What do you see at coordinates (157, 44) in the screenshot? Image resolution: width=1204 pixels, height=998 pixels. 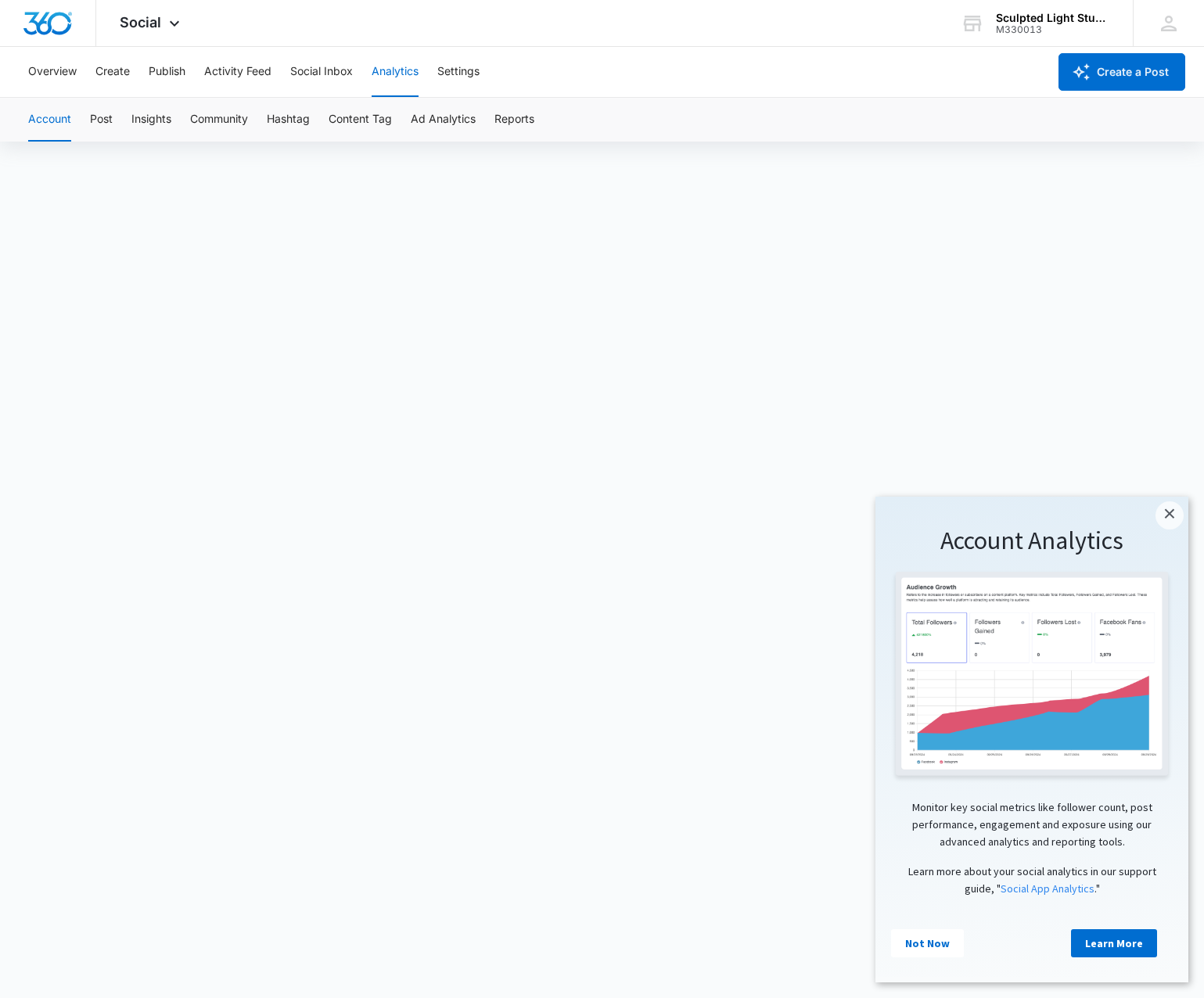 I see `h1: Account Analytics` at bounding box center [157, 44].